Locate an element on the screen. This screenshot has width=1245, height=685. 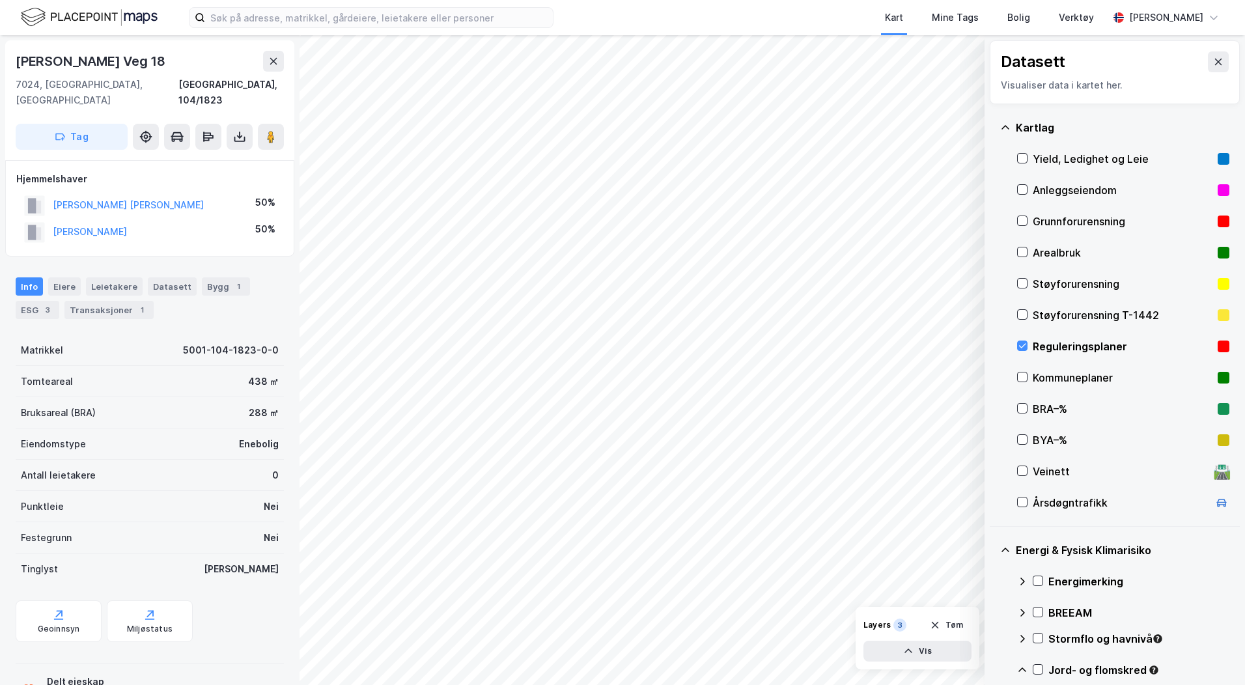
div: 438 ㎡ is located at coordinates (263, 382).